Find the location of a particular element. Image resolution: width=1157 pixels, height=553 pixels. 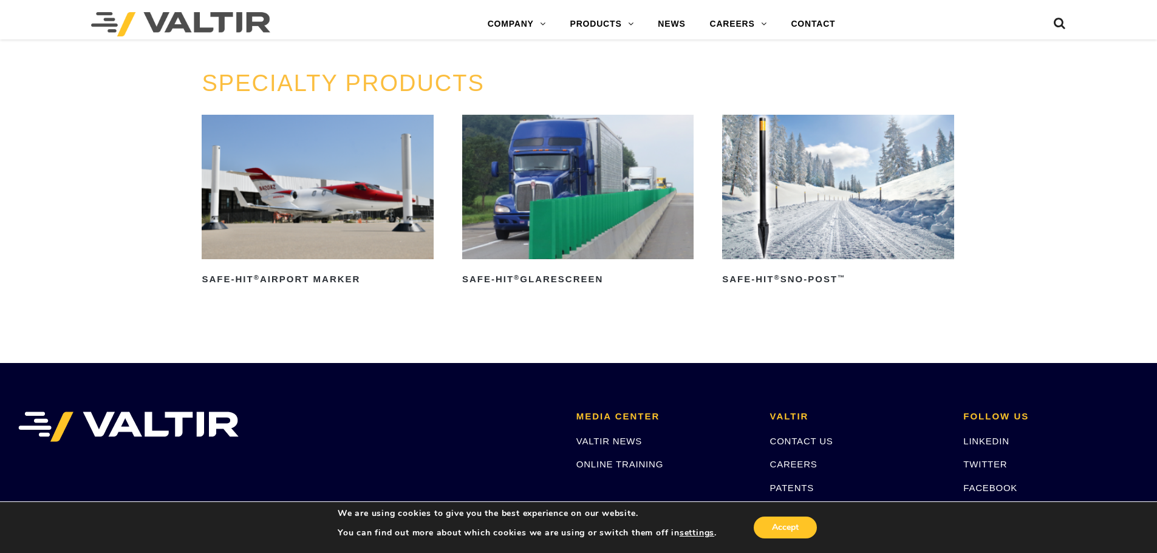

h2: Safe-Hit Sno-Post is located at coordinates (838, 280).